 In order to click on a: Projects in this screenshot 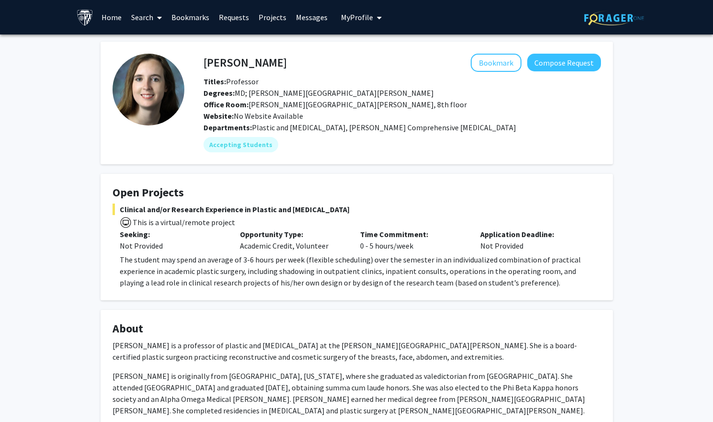, I will do `click(273, 17)`.